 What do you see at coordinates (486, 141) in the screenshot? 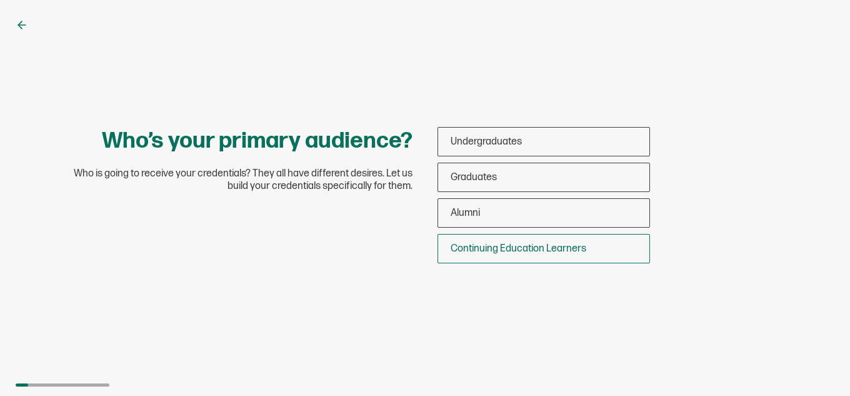
I see `span: Undergraduates` at bounding box center [486, 141].